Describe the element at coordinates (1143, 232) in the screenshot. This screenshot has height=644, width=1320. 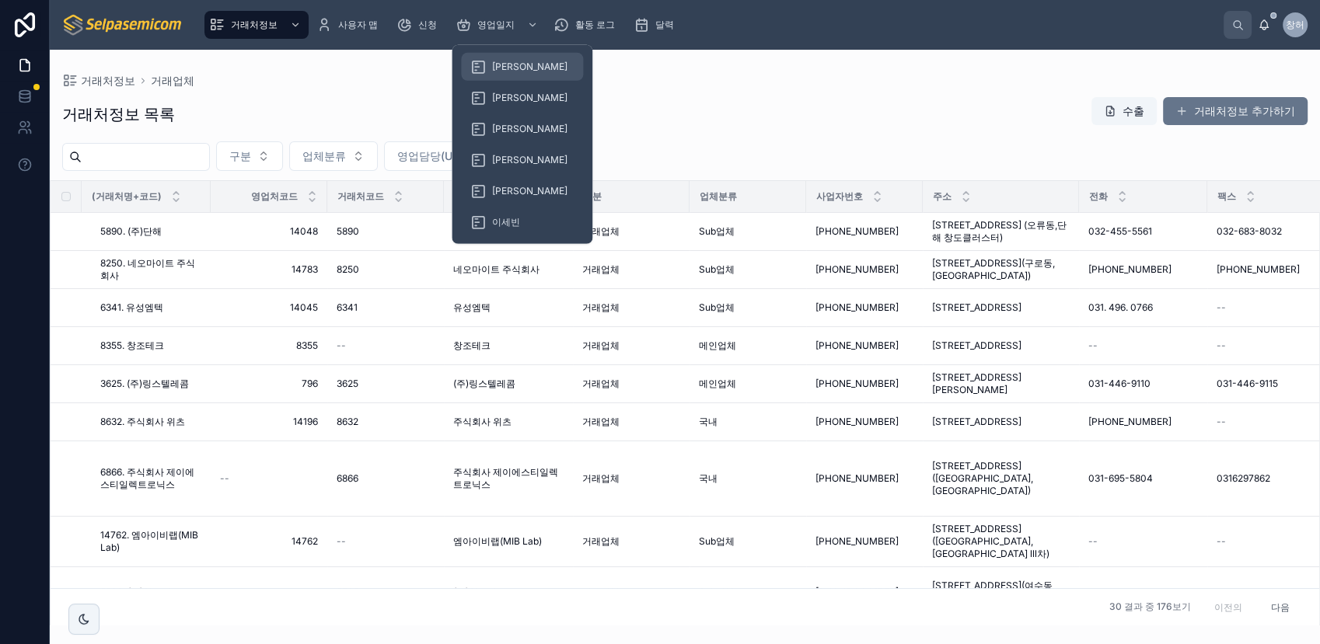
I see `a: 032-455-5561` at that location.